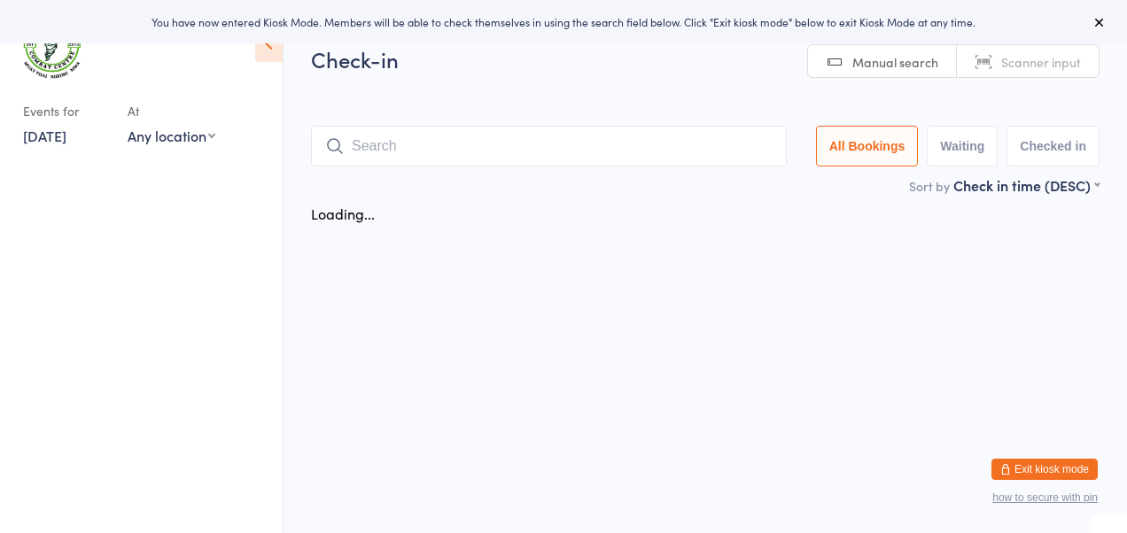 Image resolution: width=1127 pixels, height=533 pixels. What do you see at coordinates (1045, 498) in the screenshot?
I see `button: how to secure with pin` at bounding box center [1045, 498].